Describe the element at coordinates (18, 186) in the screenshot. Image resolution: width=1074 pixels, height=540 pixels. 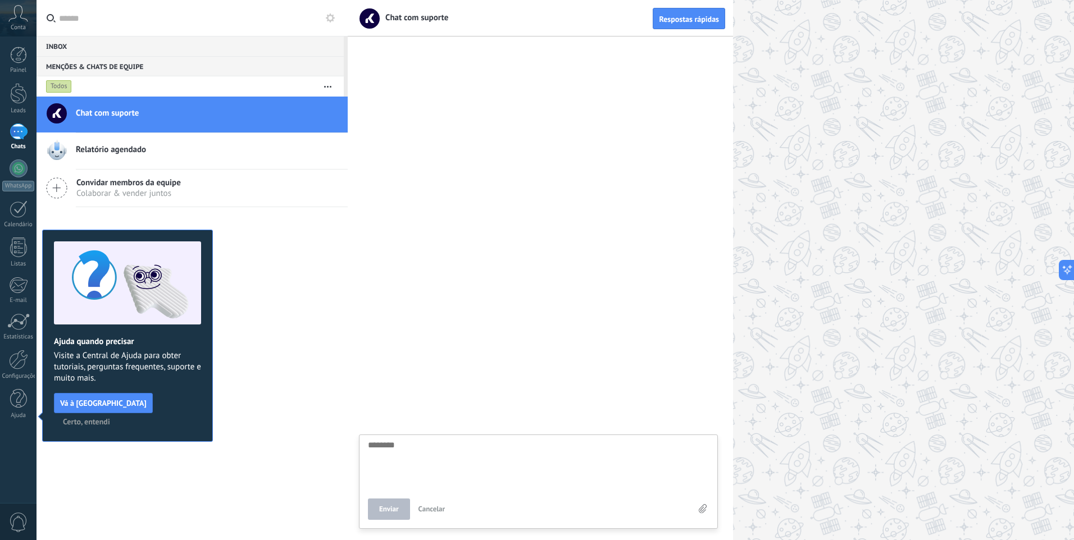
I see `div: WhatsApp` at that location.